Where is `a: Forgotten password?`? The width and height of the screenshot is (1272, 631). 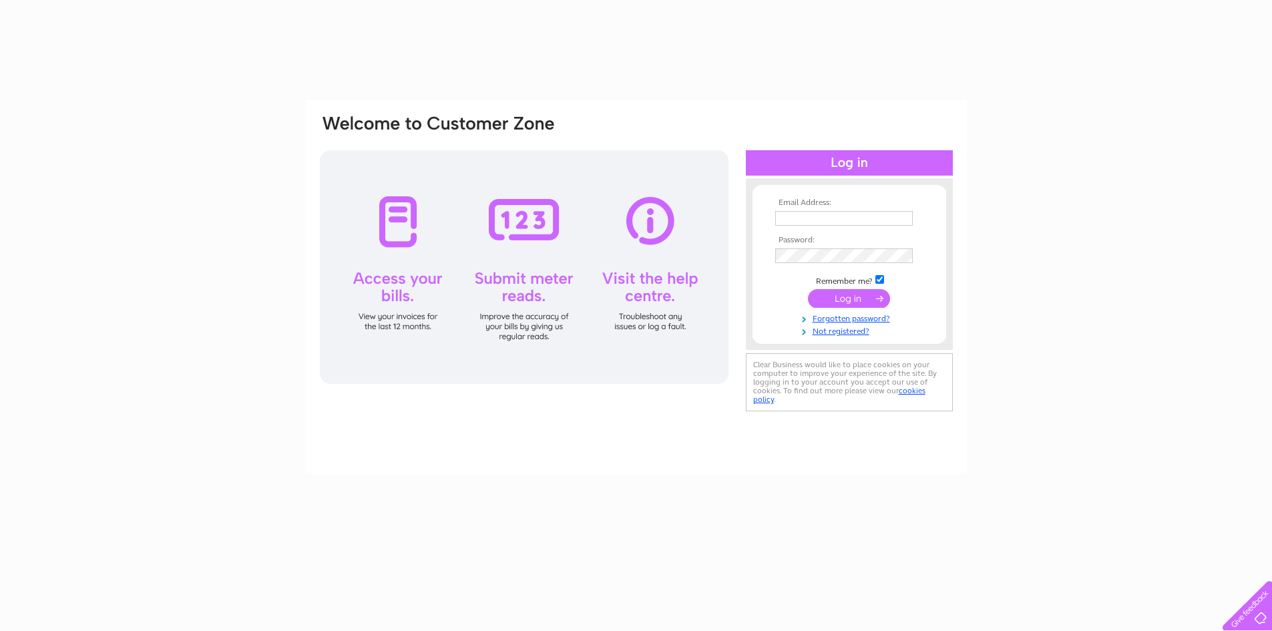
a: Forgotten password? is located at coordinates (851, 317).